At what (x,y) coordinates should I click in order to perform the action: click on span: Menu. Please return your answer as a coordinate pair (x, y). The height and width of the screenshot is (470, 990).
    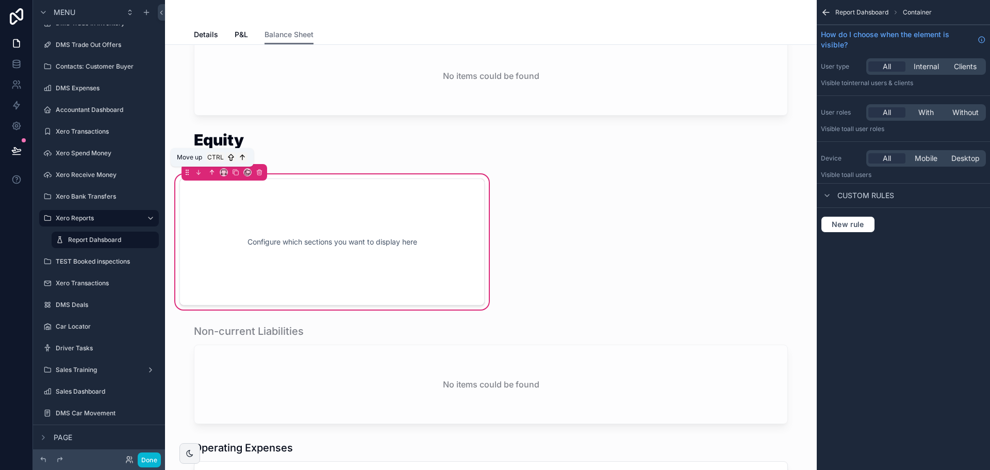
    Looking at the image, I should click on (64, 12).